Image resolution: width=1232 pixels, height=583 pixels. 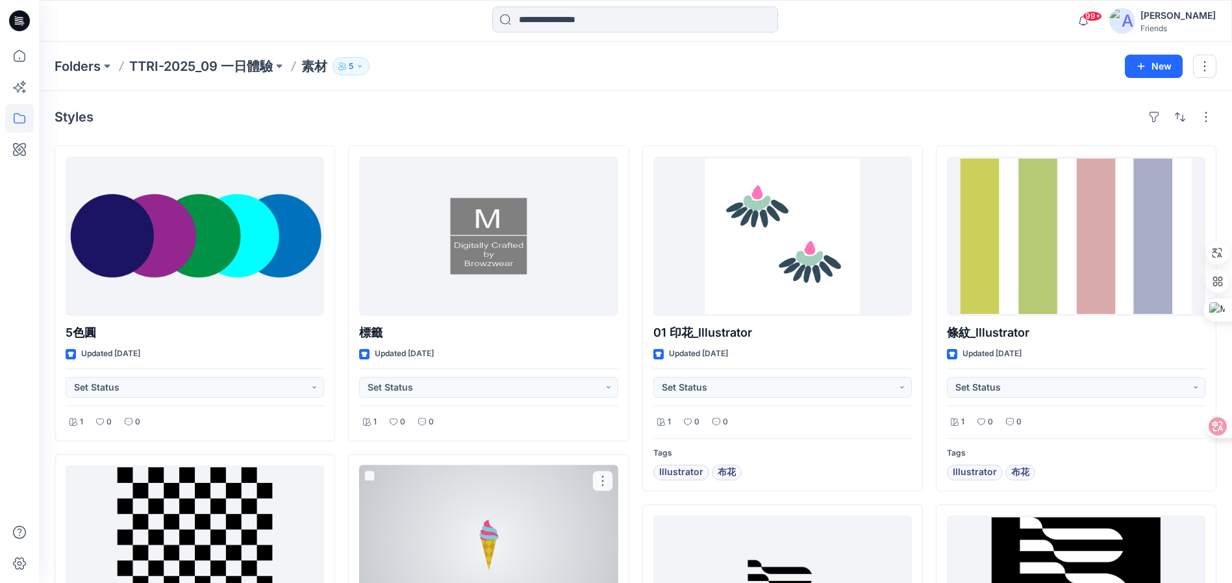 What do you see at coordinates (351, 66) in the screenshot?
I see `button: 5` at bounding box center [351, 66].